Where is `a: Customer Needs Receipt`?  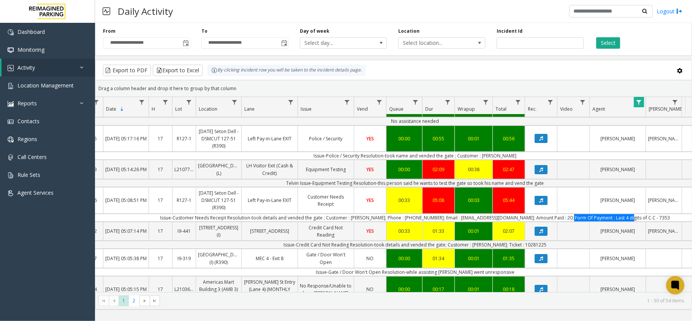 a: Customer Needs Receipt is located at coordinates (325, 200).